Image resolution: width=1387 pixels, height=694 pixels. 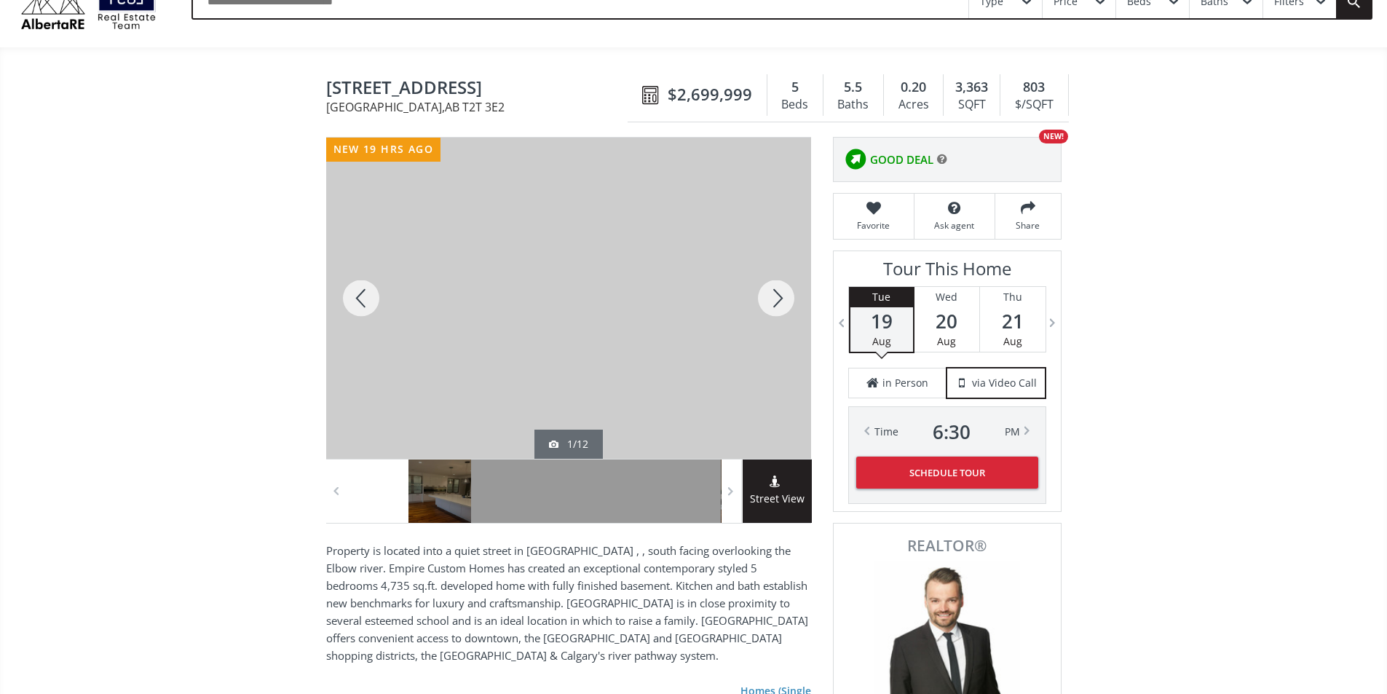 I want to click on span: $2,699,999, so click(x=710, y=94).